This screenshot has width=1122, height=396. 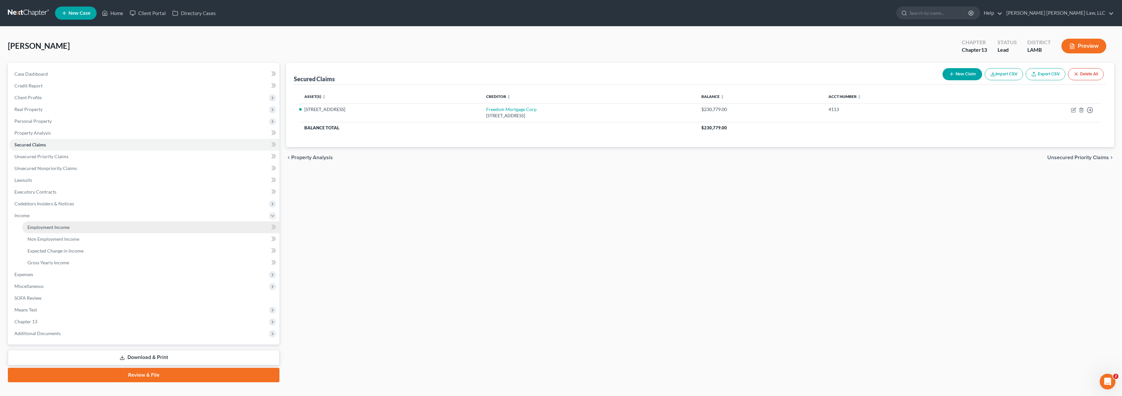 I want to click on div: $230,779.00, so click(x=760, y=109).